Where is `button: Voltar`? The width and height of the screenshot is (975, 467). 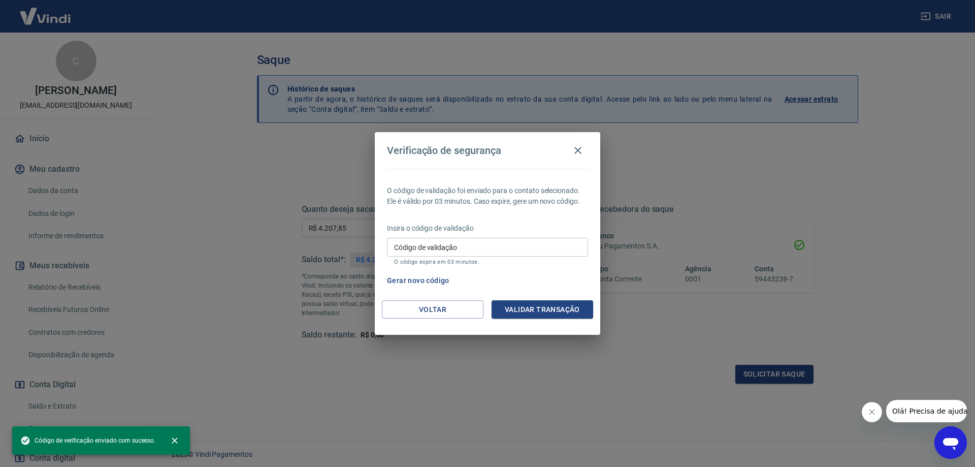
button: Voltar is located at coordinates (433, 309).